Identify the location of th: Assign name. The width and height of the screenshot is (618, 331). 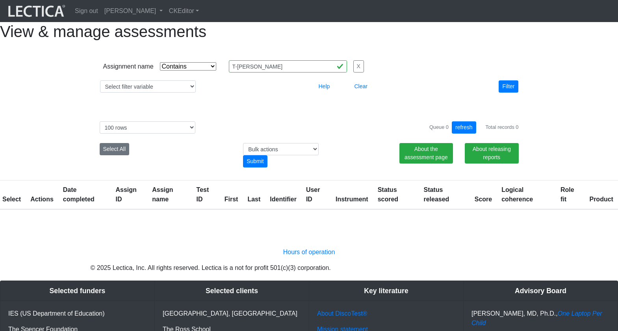
(170, 195).